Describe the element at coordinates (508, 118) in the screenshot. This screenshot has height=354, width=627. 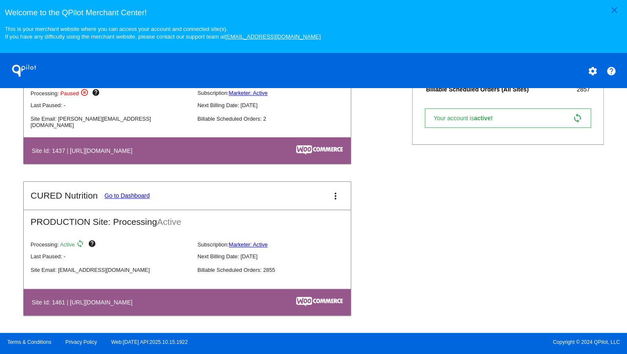
I see `a: Your account isactive! sync` at that location.